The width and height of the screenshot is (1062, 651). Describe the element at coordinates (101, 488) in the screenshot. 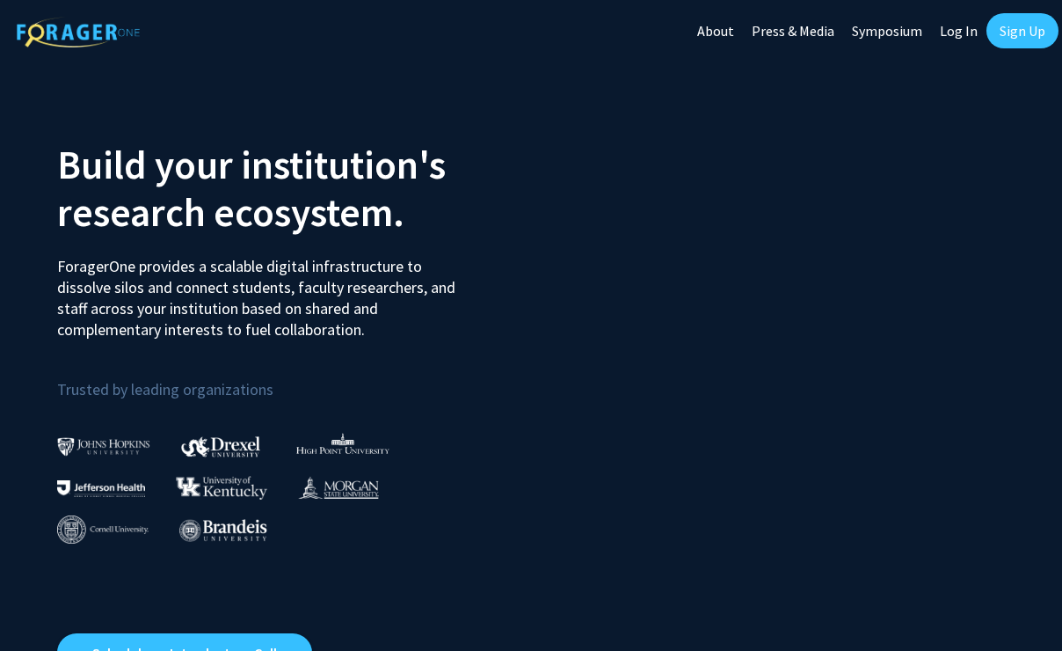

I see `img: Thomas Jefferson University` at that location.